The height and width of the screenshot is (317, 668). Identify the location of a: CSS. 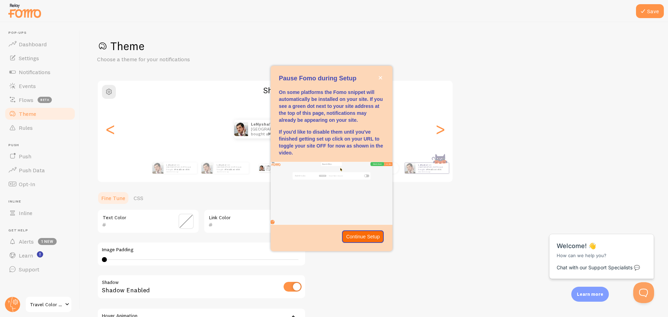
(139, 198).